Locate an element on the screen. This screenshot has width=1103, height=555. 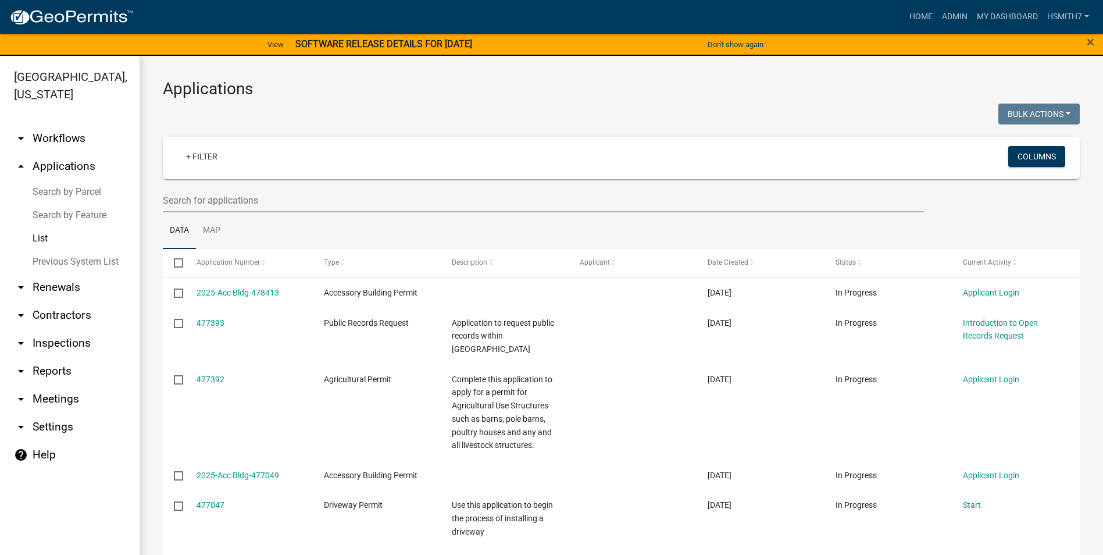
span: Complete this application to apply for a permit for Agricultural Use Structures such as barns, po... is located at coordinates (502, 412).